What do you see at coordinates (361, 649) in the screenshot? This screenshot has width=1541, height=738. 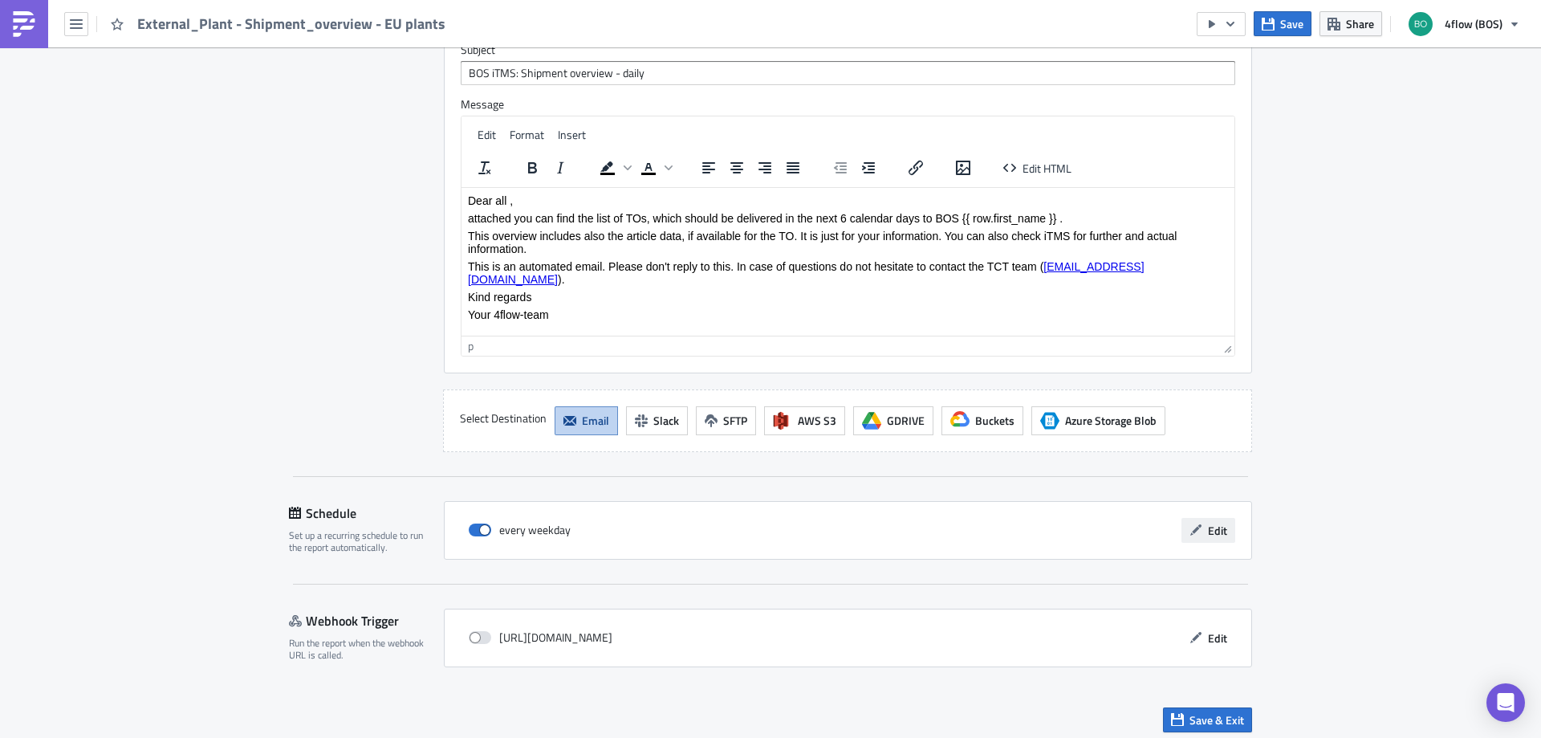 I see `div: Run the report when the webhook URL is called.` at bounding box center [361, 649].